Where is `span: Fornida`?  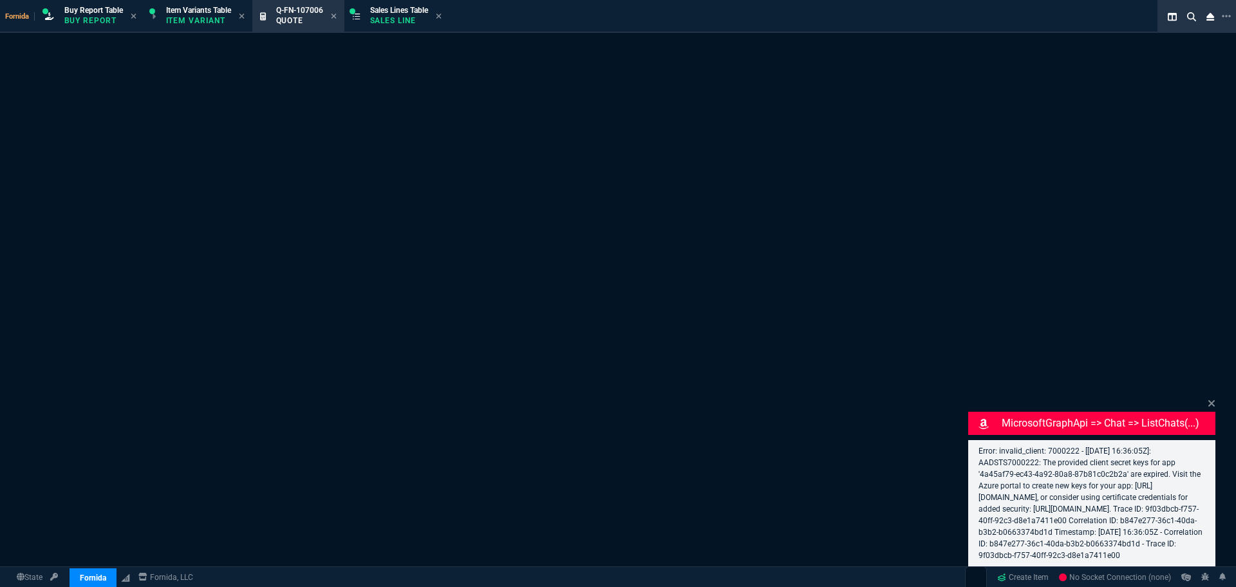
span: Fornida is located at coordinates (20, 16).